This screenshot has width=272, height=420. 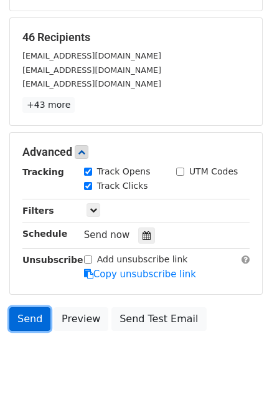 What do you see at coordinates (107, 235) in the screenshot?
I see `span: Send now` at bounding box center [107, 235].